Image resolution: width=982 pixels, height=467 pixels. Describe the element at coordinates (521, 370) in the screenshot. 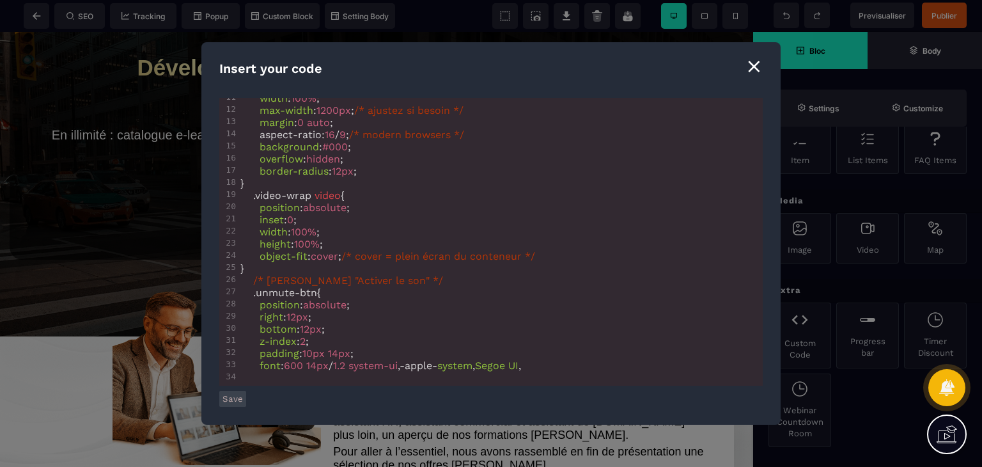

I see `text: Nous avons pensé que la meilleure façon de faire connaissance, c’était de vous offrir un cadeau d...` at that location.